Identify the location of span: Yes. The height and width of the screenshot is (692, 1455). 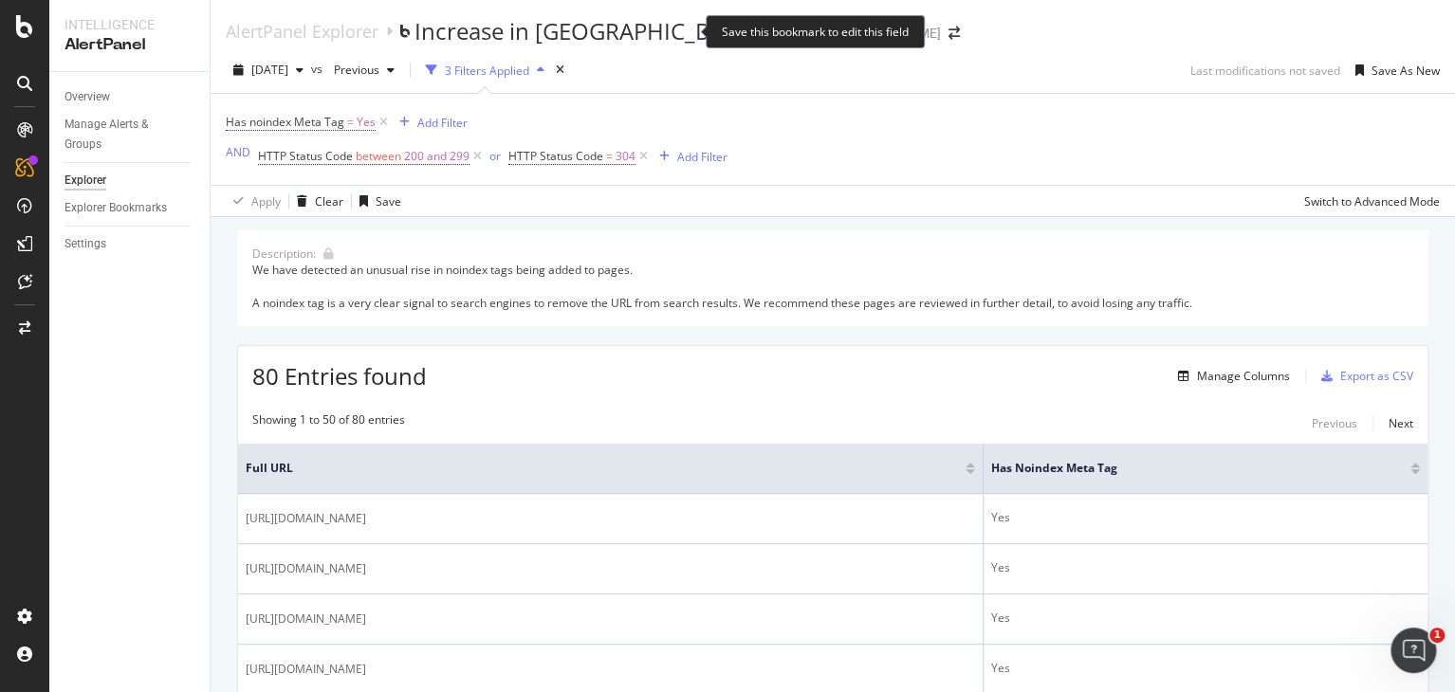
(366, 122).